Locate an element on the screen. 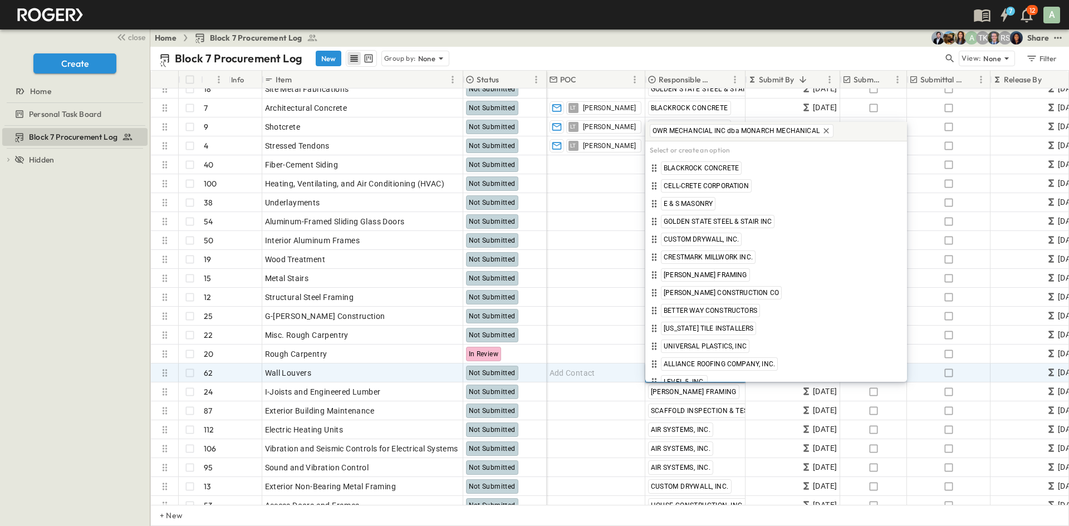  div: table view is located at coordinates (361, 58).